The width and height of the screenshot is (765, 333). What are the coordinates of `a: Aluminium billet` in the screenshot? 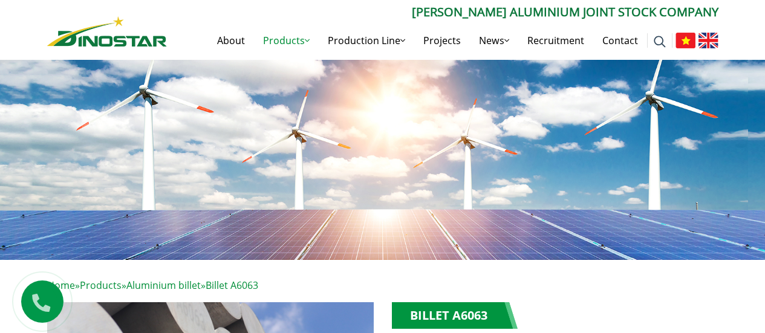 It's located at (163, 286).